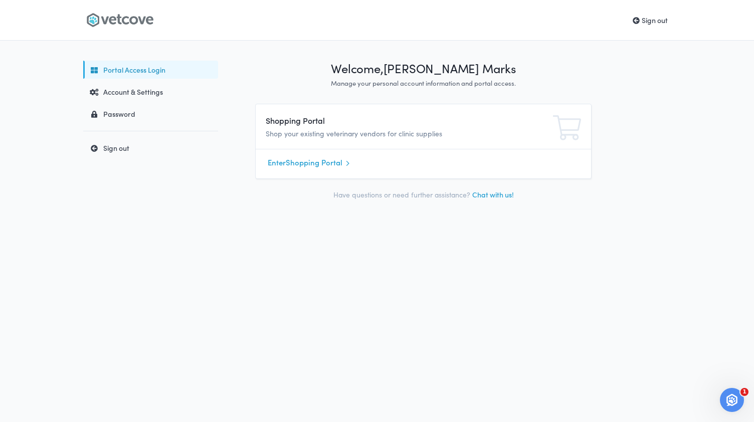  I want to click on div: Portal Access Login, so click(149, 70).